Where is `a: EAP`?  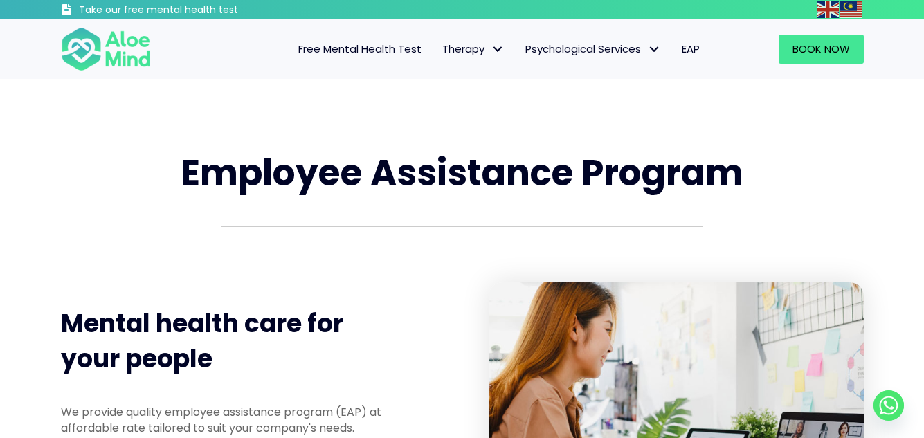
a: EAP is located at coordinates (690, 49).